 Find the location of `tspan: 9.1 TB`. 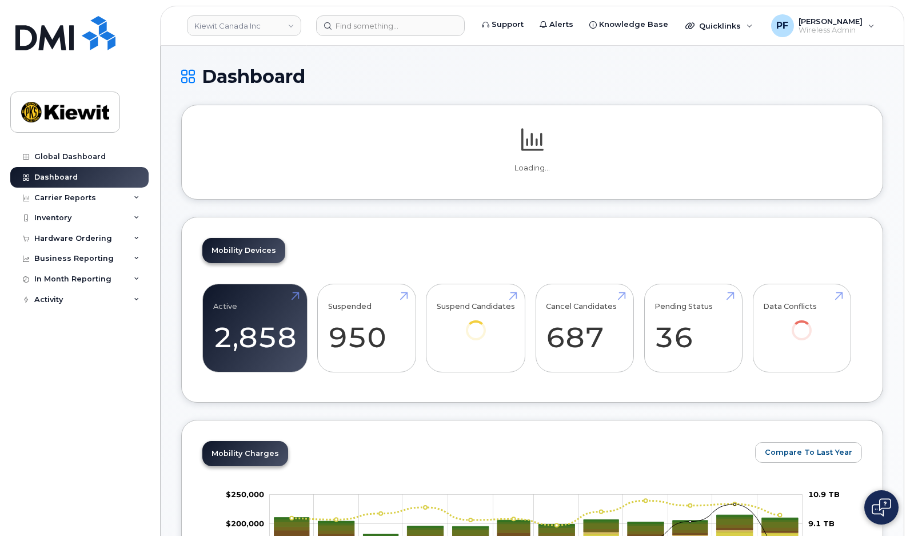

tspan: 9.1 TB is located at coordinates (822, 523).